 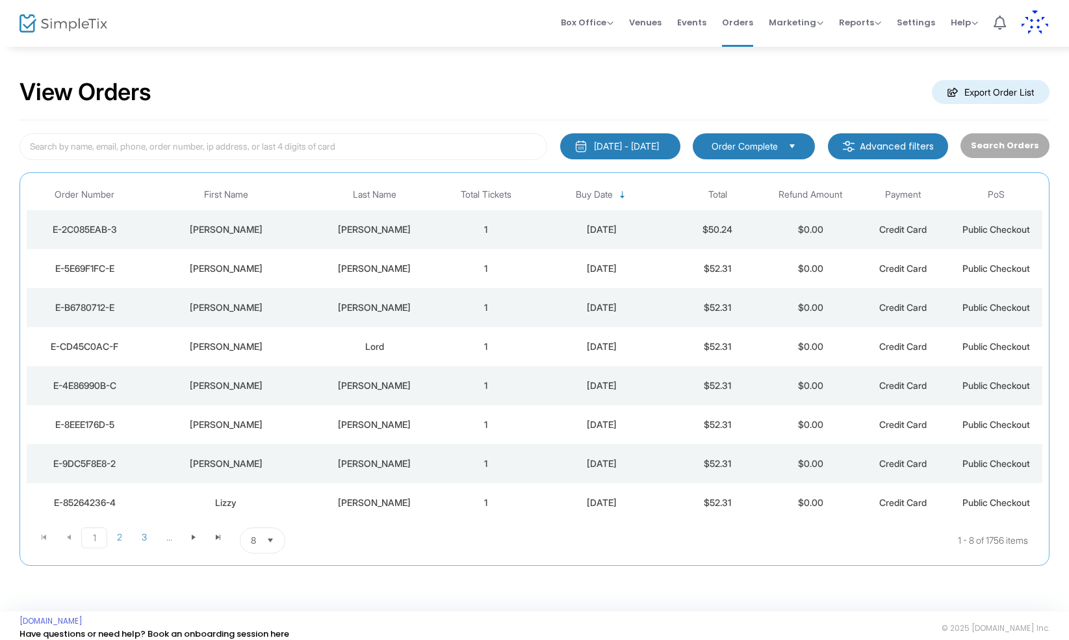 What do you see at coordinates (84, 194) in the screenshot?
I see `span: Order Number` at bounding box center [84, 194].